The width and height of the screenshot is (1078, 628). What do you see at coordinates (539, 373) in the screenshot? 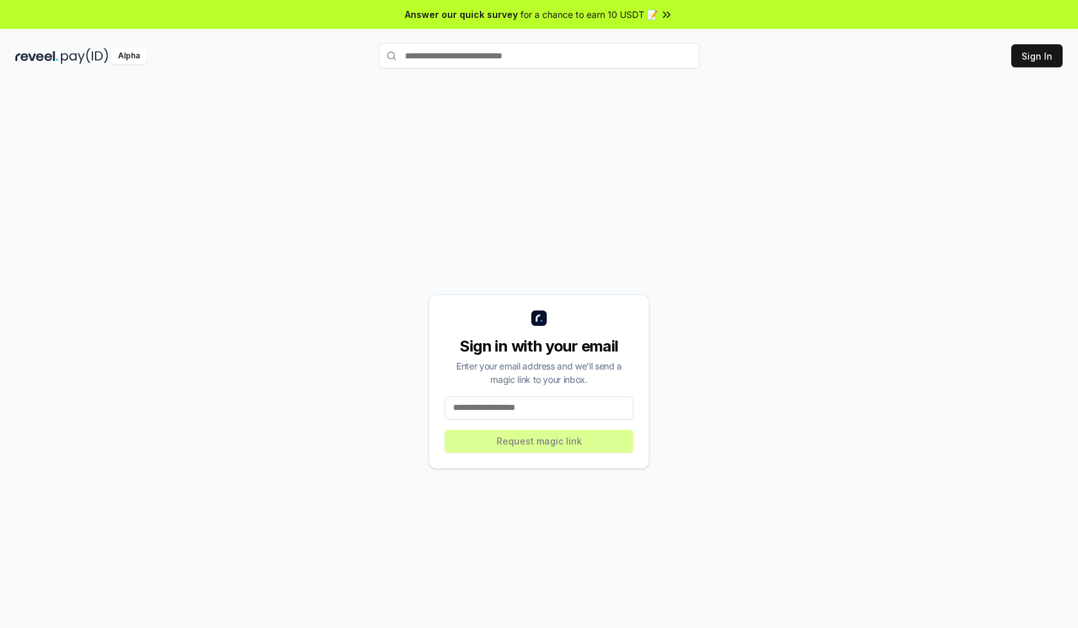
I see `div: Enter your email address and we’ll send a magic link to your inbox.` at bounding box center [539, 373].